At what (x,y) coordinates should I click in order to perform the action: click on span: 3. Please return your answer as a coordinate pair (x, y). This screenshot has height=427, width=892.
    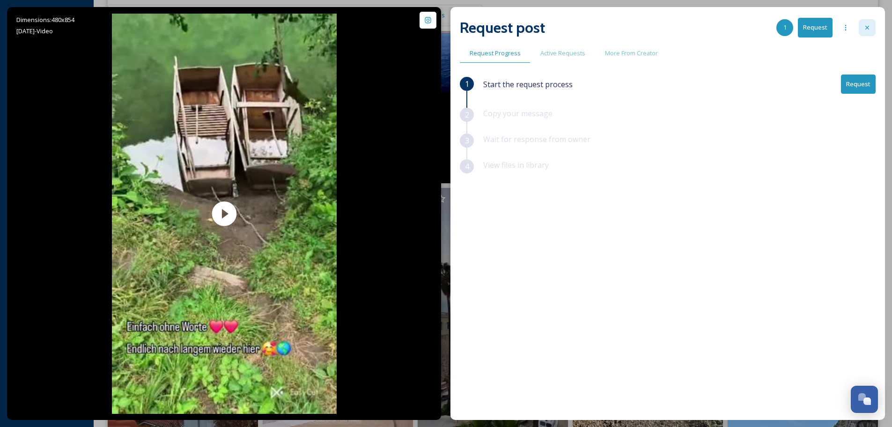
    Looking at the image, I should click on (467, 141).